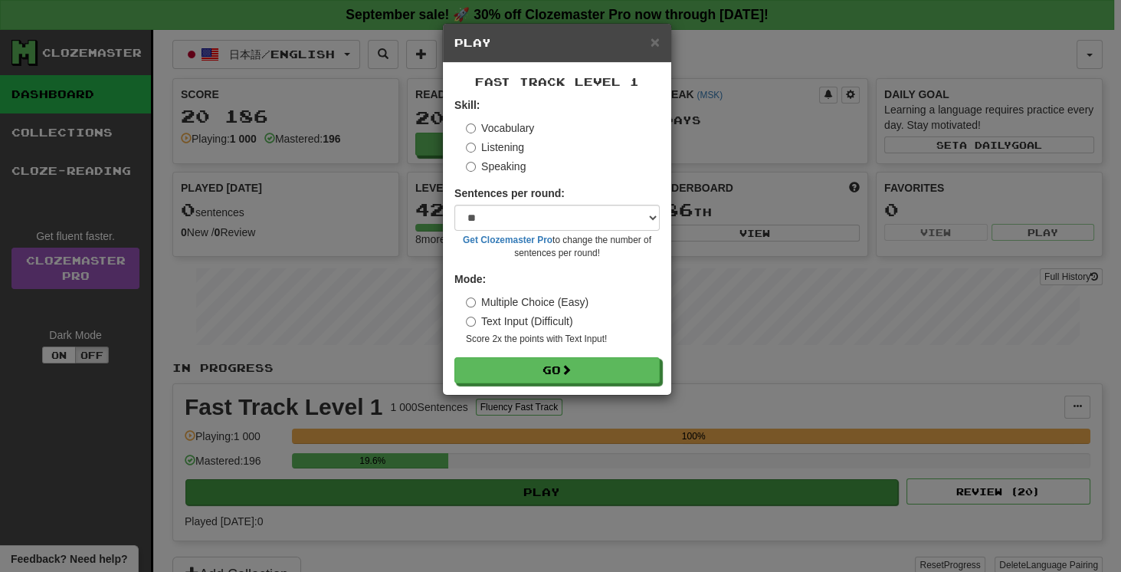 The height and width of the screenshot is (572, 1121). I want to click on small: to change the number of sentences per round!, so click(557, 247).